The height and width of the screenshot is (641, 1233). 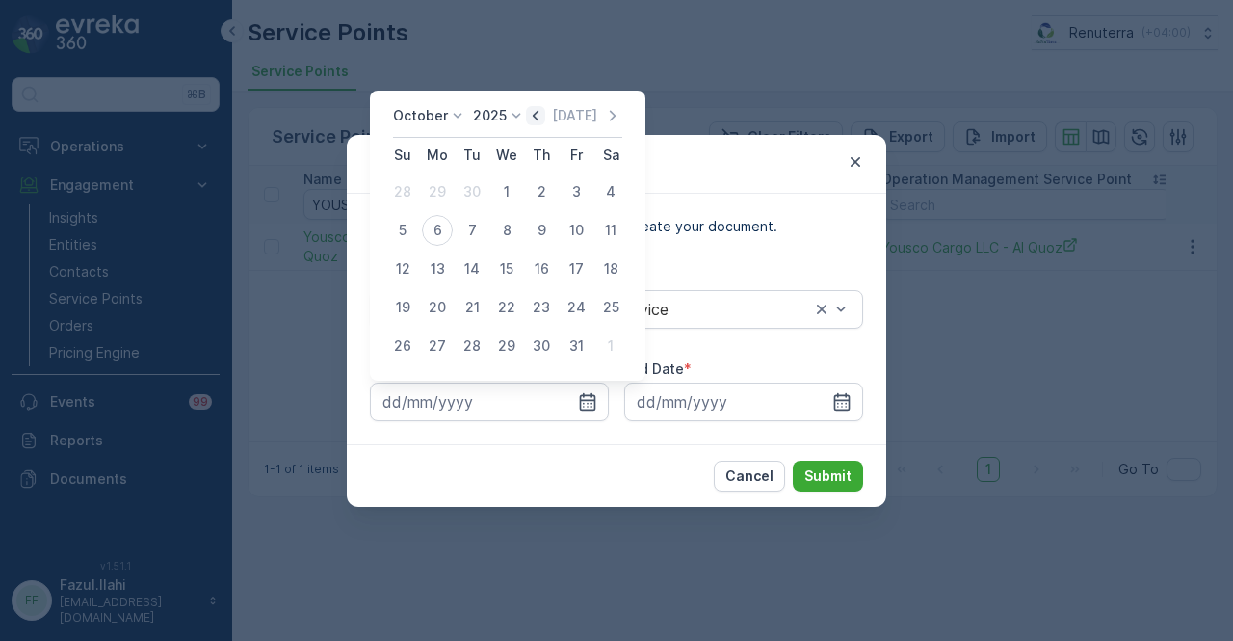 What do you see at coordinates (437, 307) in the screenshot?
I see `div: 20` at bounding box center [437, 307].